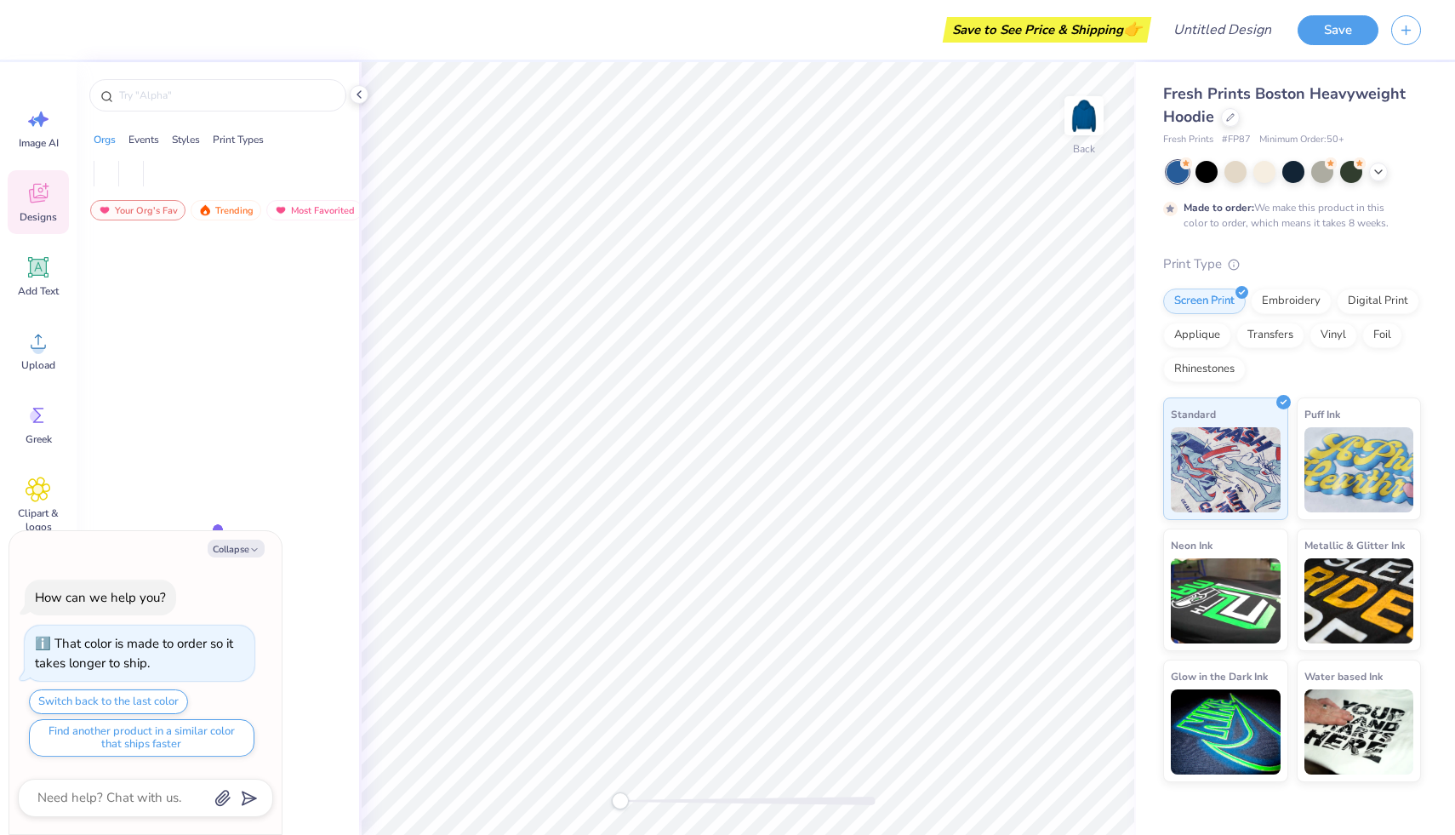 Image resolution: width=1455 pixels, height=835 pixels. I want to click on span: Designs, so click(38, 217).